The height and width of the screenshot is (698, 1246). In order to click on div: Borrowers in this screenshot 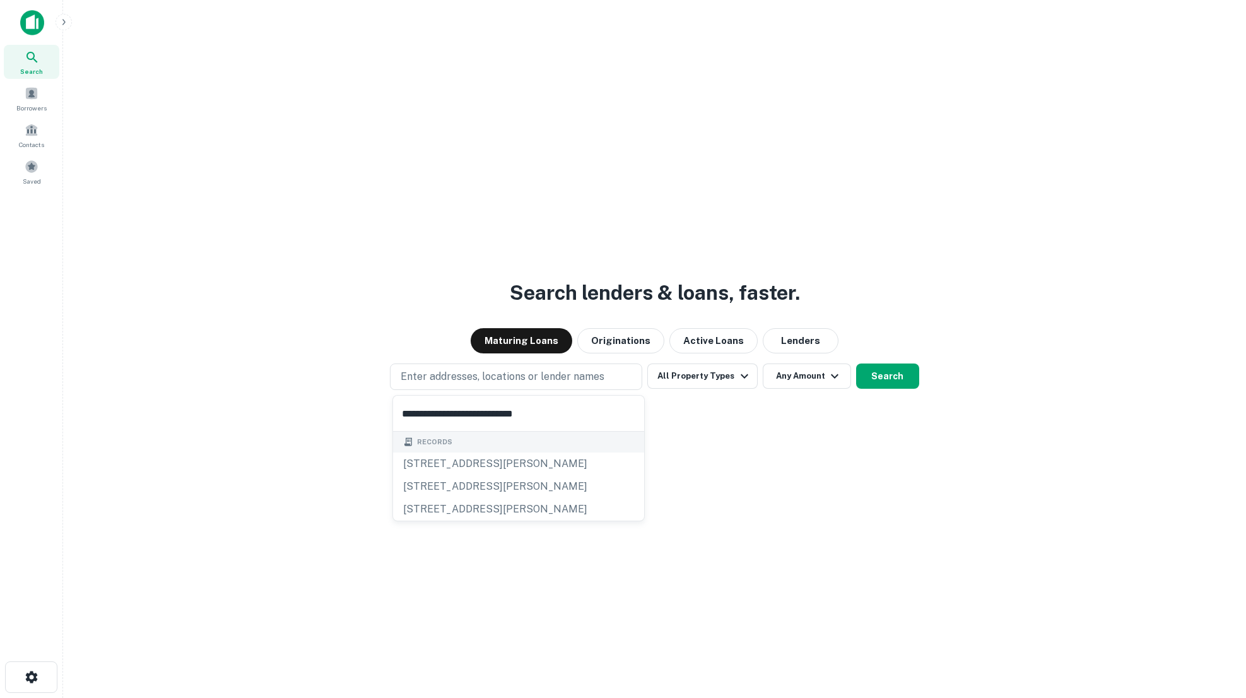, I will do `click(32, 98)`.